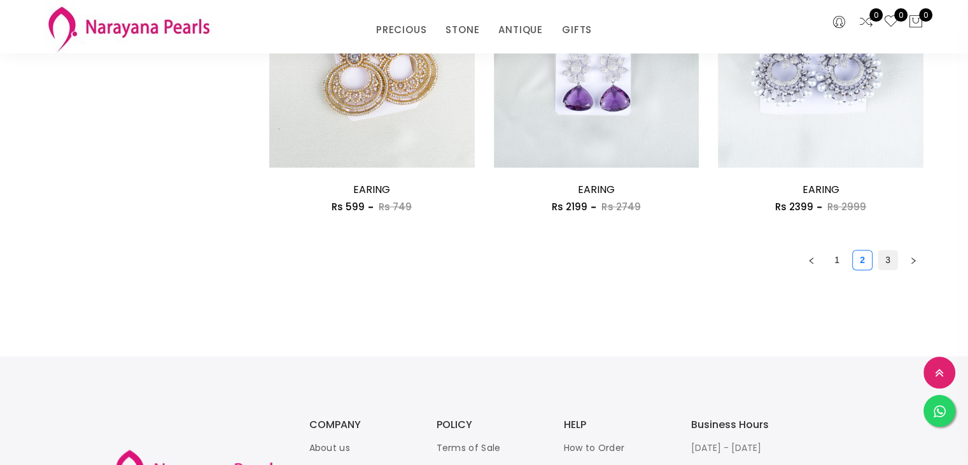 The image size is (968, 465). Describe the element at coordinates (811, 260) in the screenshot. I see `span: left` at that location.